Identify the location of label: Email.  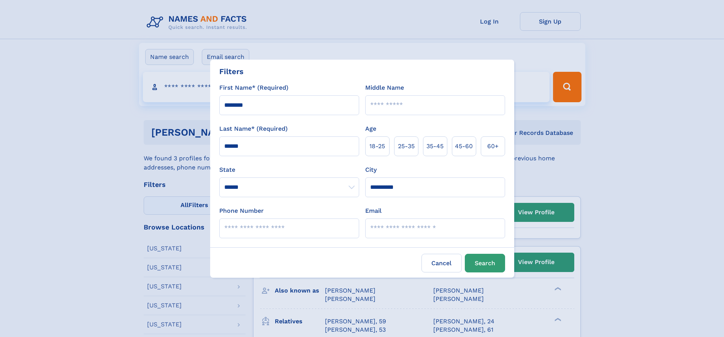
(373, 211).